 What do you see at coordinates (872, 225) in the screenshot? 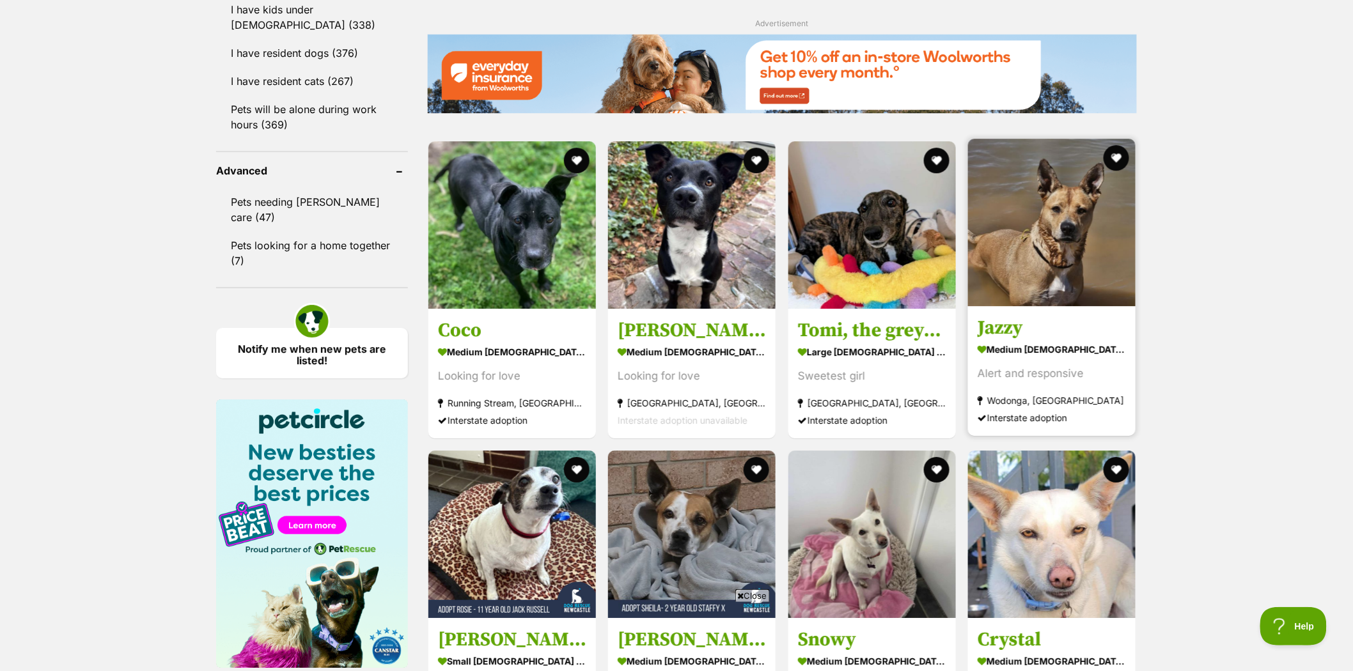
I see `img: Tomi, the greyhound - Greyhound Dog` at bounding box center [872, 225].